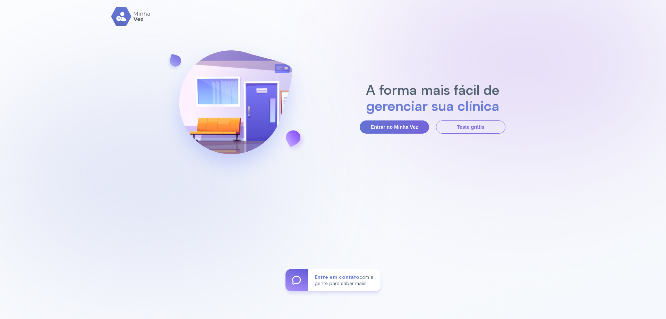 This screenshot has height=319, width=666. Describe the element at coordinates (395, 127) in the screenshot. I see `button: Entrar no Minha Vez` at that location.